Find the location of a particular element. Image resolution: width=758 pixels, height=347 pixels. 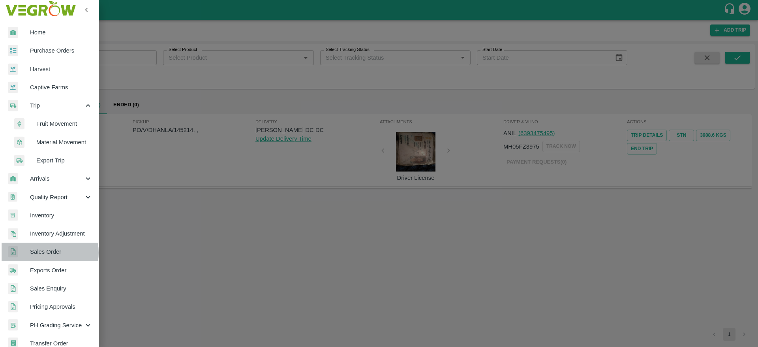

img: whTracker is located at coordinates (13, 325).